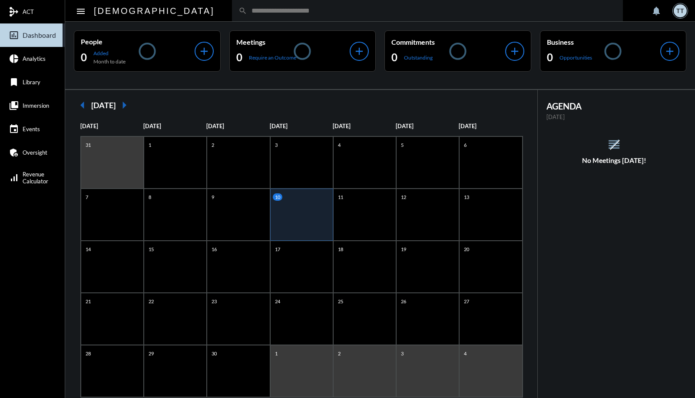 The image size is (695, 398). I want to click on mat-icon: search, so click(243, 11).